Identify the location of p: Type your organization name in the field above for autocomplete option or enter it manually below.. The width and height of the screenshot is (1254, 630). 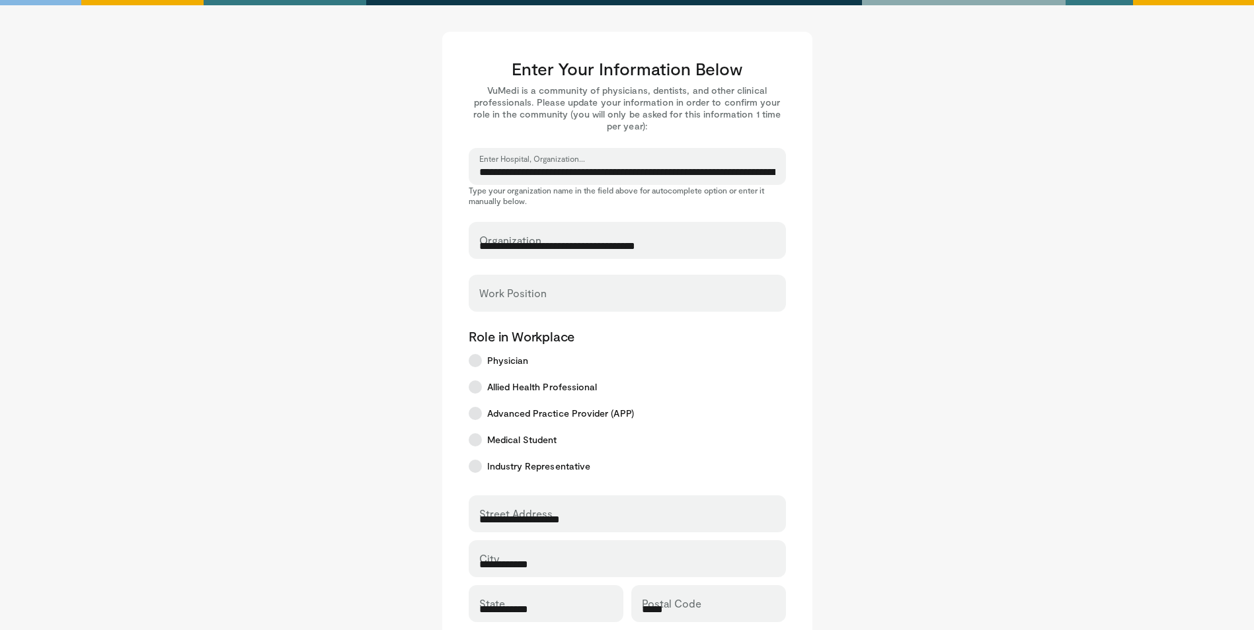
(627, 196).